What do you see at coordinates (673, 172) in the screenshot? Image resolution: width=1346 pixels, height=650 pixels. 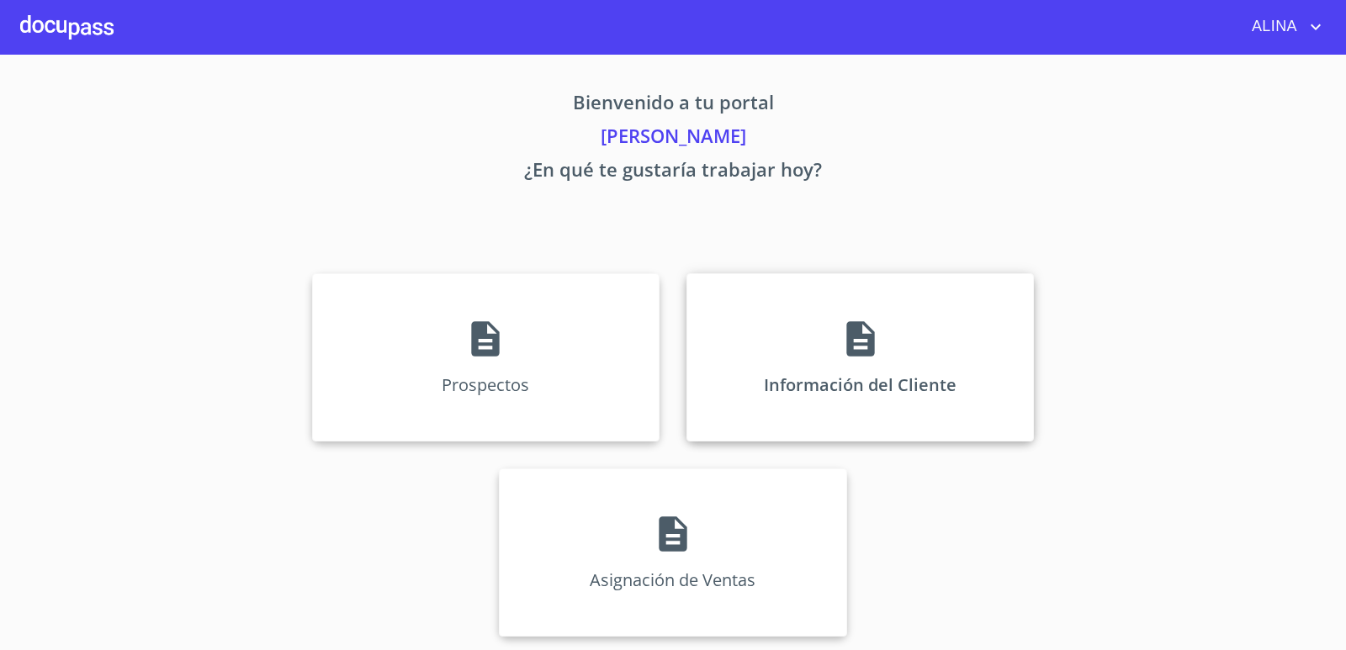 I see `p: ¿En qué te gustaría trabajar hoy?` at bounding box center [673, 172].